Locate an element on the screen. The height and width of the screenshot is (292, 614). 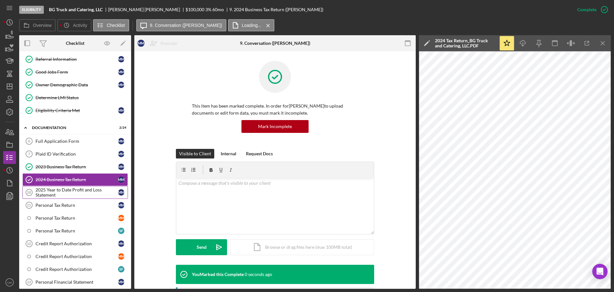
button: Mark Incomplete is located at coordinates (275, 126).